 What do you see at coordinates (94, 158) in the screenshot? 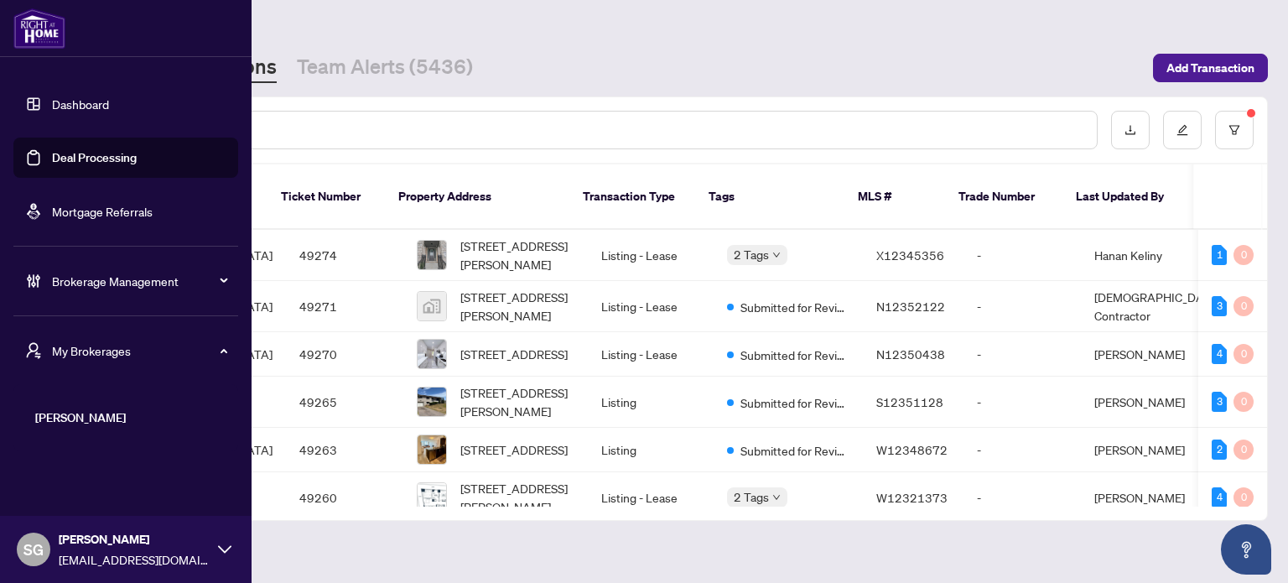
I see `a: Deal Processing` at bounding box center [94, 158].